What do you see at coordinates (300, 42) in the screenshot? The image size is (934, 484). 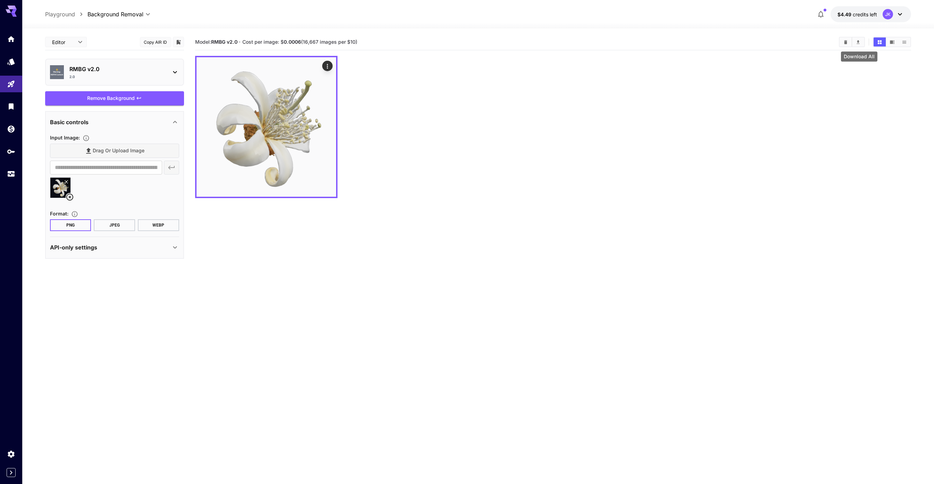 I see `span: Cost per image: $ (16,667 images per $10)` at bounding box center [300, 42].